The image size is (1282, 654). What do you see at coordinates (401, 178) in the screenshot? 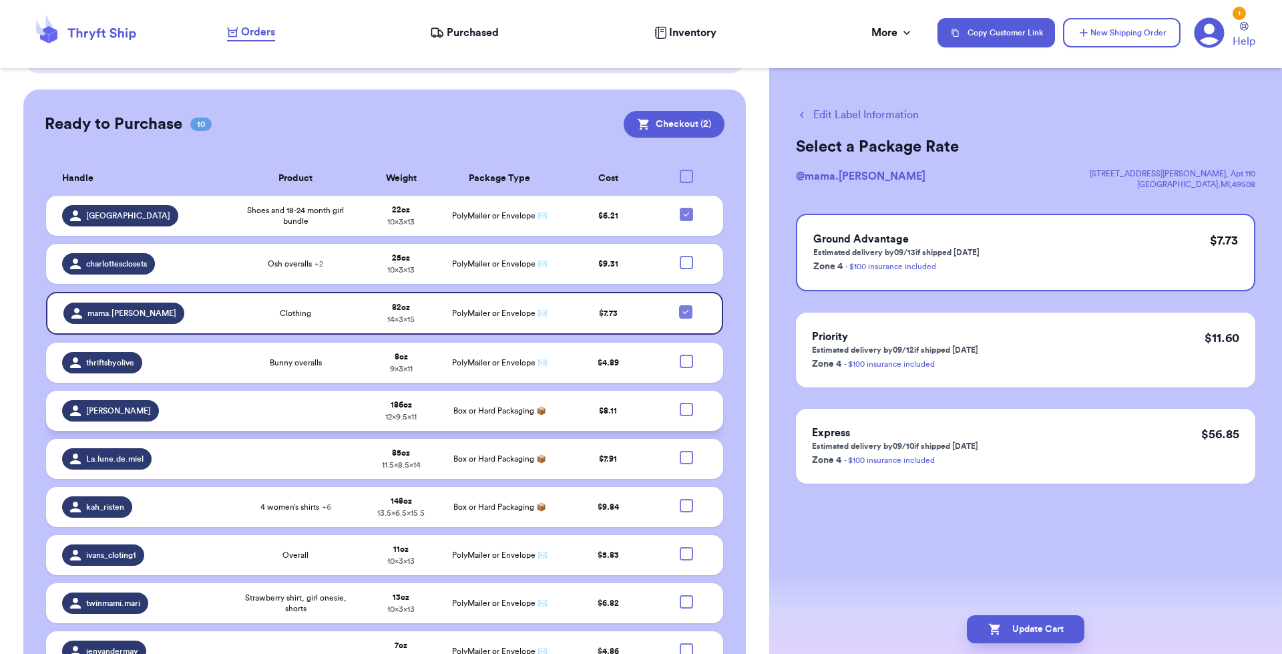
I see `th: Weight` at bounding box center [401, 178].